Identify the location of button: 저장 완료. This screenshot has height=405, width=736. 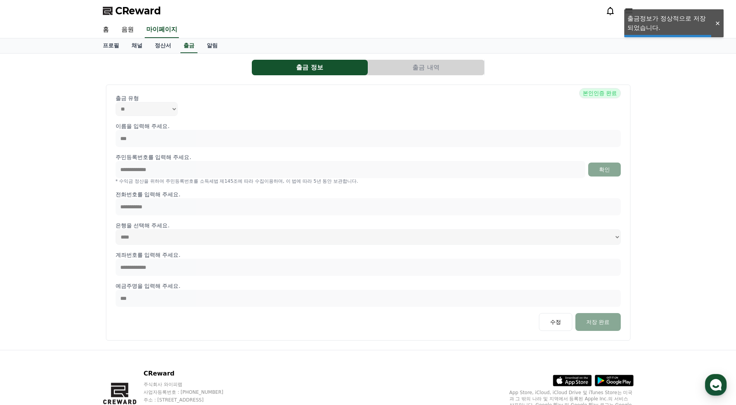
(598, 322).